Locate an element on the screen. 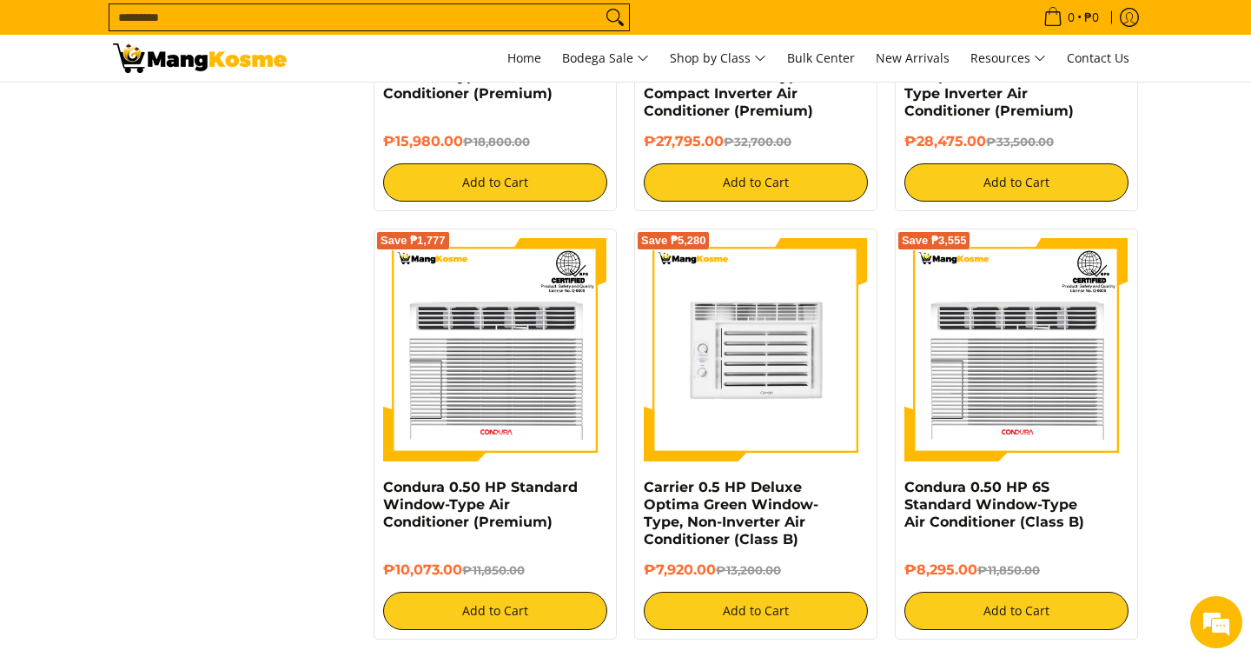 The height and width of the screenshot is (657, 1251). span: Resources is located at coordinates (1008, 58).